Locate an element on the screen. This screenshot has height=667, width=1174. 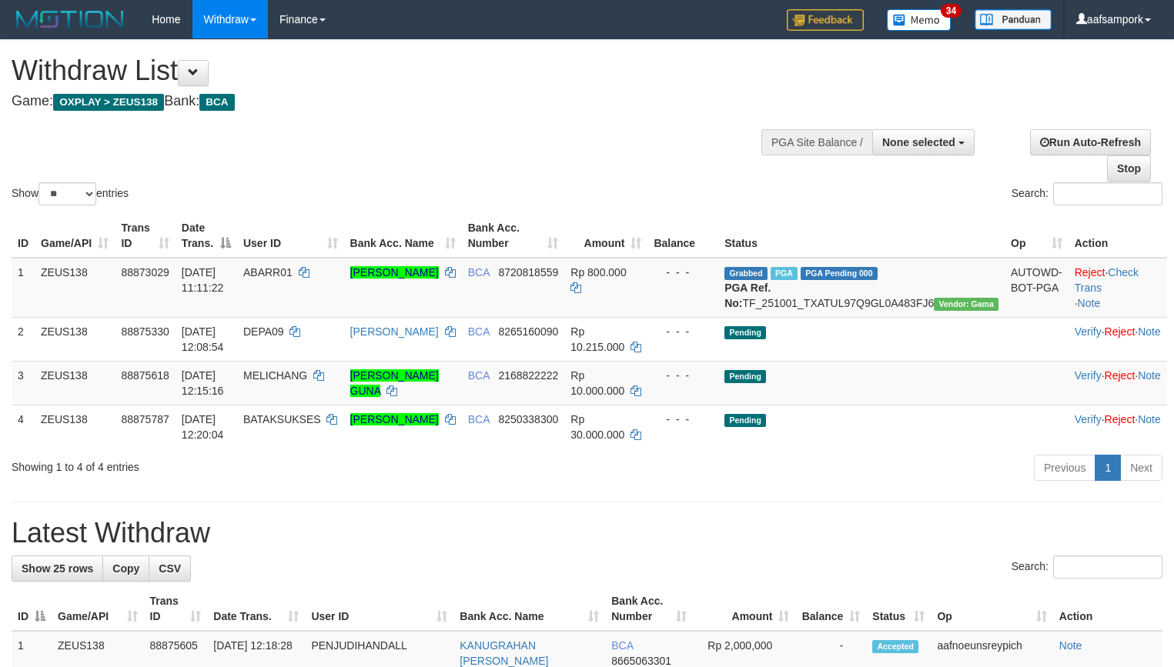
span: Vendor URL: https://trx31.1velocity.biz is located at coordinates (966, 304).